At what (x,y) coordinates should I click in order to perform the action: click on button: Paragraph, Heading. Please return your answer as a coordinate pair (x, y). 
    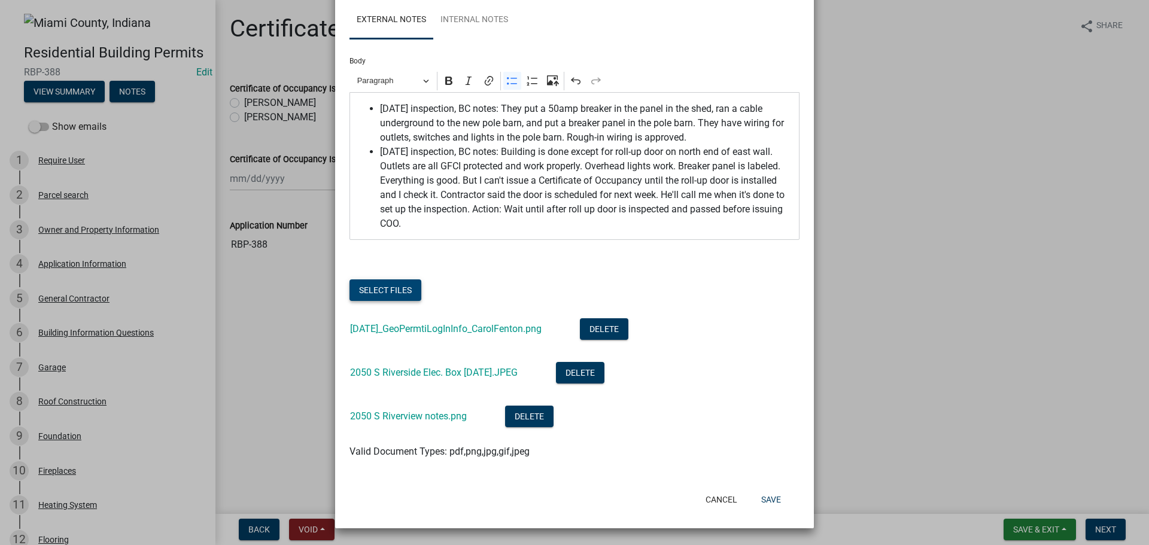
    Looking at the image, I should click on (393, 81).